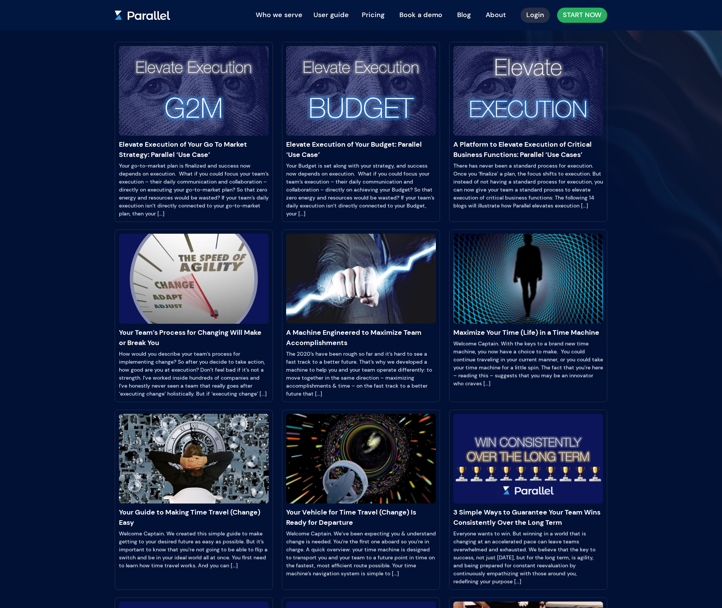 Image resolution: width=722 pixels, height=608 pixels. Describe the element at coordinates (495, 15) in the screenshot. I see `a: About` at that location.